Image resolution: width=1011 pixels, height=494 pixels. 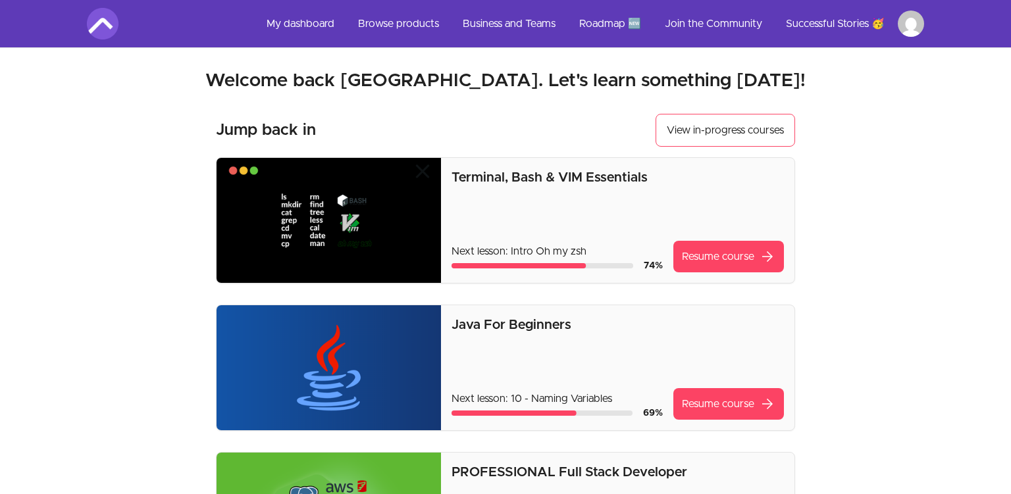 What do you see at coordinates (618, 178) in the screenshot?
I see `p: Terminal, Bash & VIM Essentials` at bounding box center [618, 178].